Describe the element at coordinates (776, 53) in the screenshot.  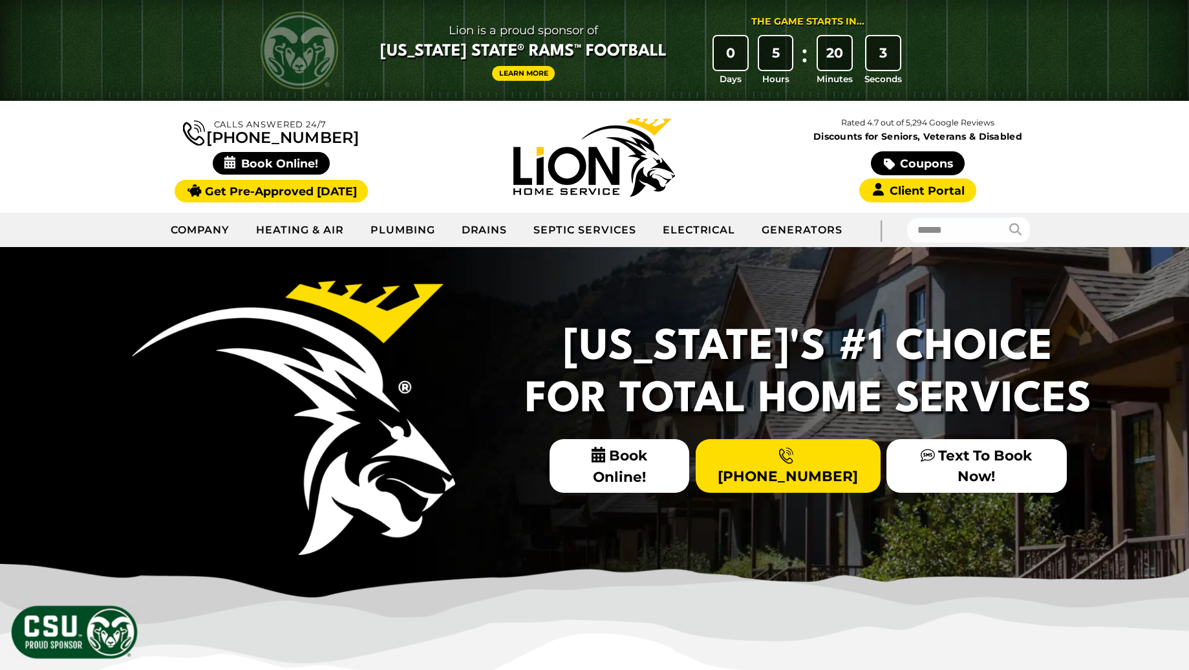
I see `div: 5` at that location.